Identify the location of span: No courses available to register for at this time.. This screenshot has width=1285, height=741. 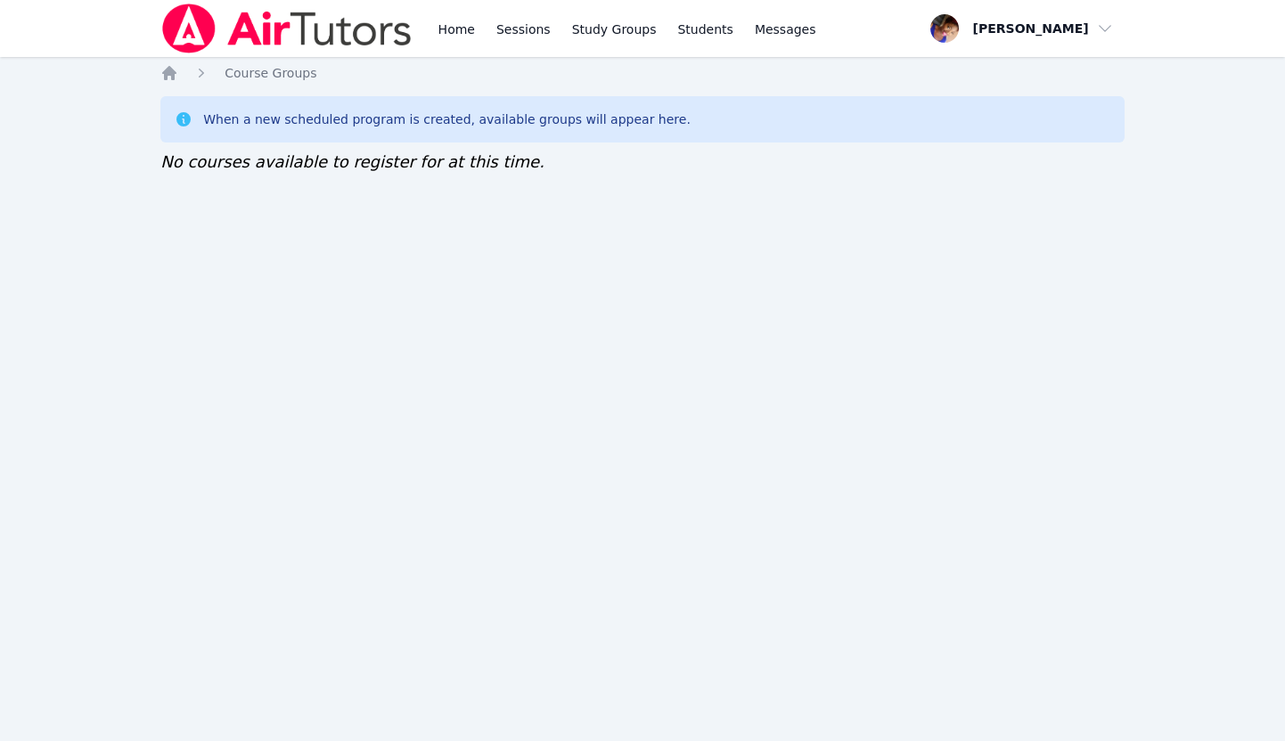
(352, 161).